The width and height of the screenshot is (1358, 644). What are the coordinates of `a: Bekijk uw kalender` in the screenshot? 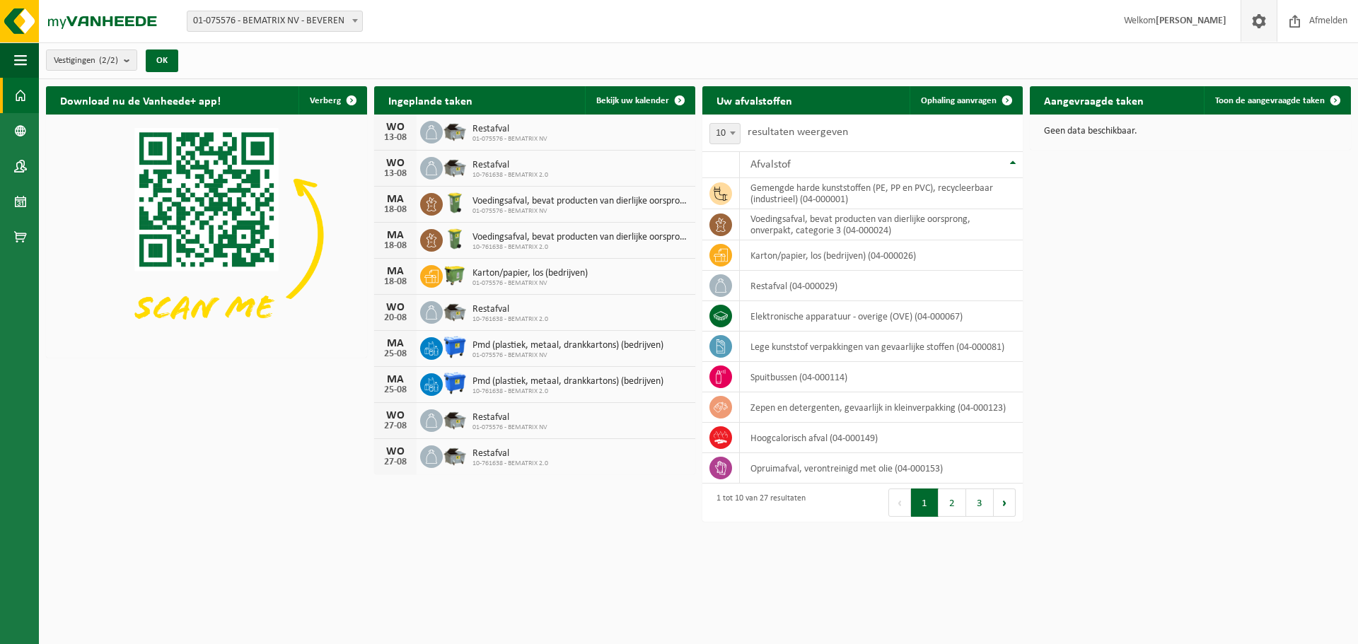 It's located at (639, 100).